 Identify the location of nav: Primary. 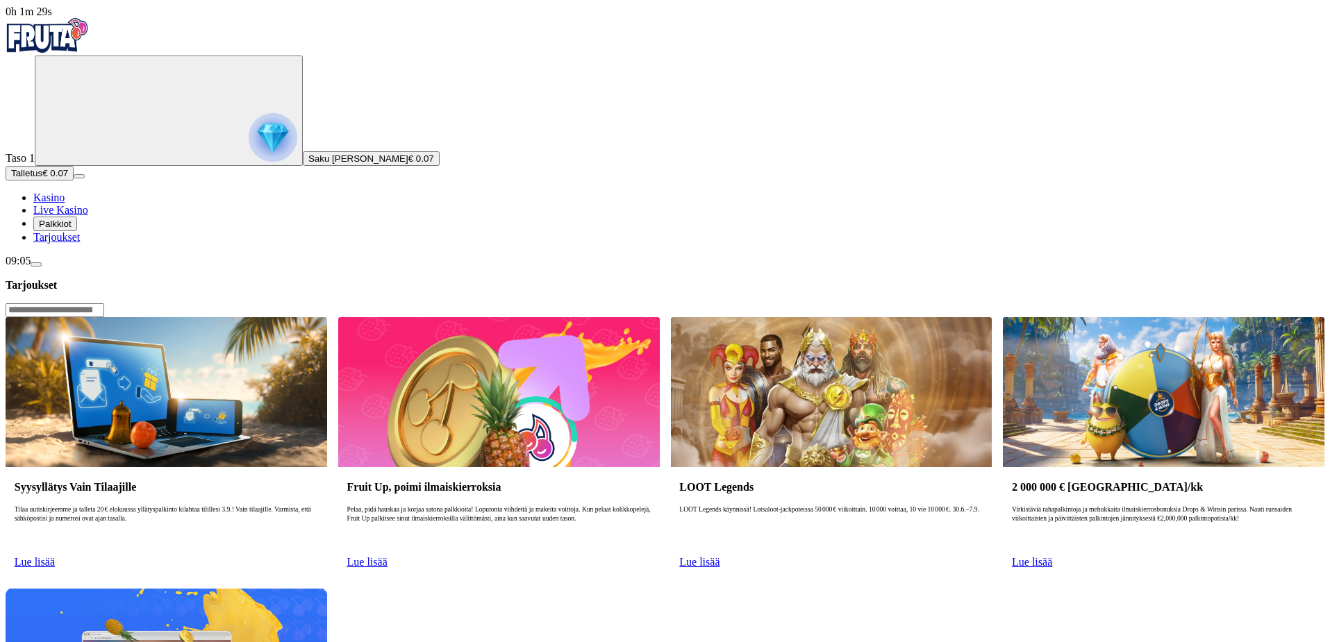
(665, 131).